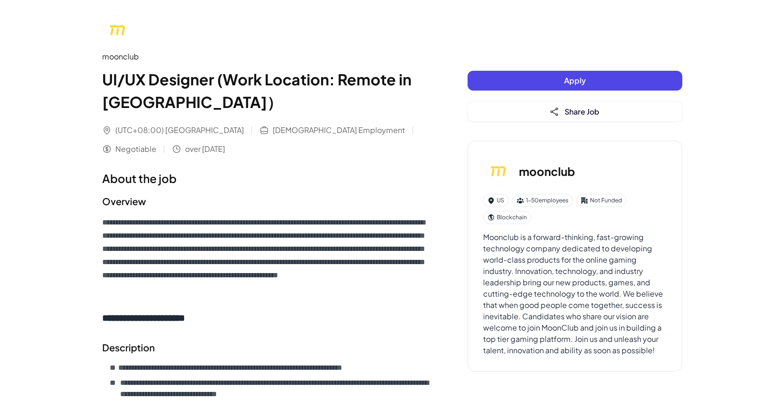 This screenshot has height=407, width=784. I want to click on div: Blockchain, so click(507, 217).